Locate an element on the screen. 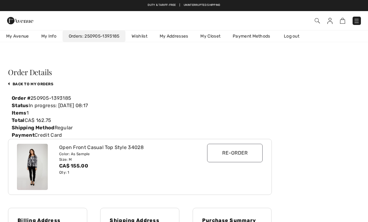 Image resolution: width=368 pixels, height=222 pixels. a: Duty & tariff-free | Uninterrupted shipping is located at coordinates (184, 5).